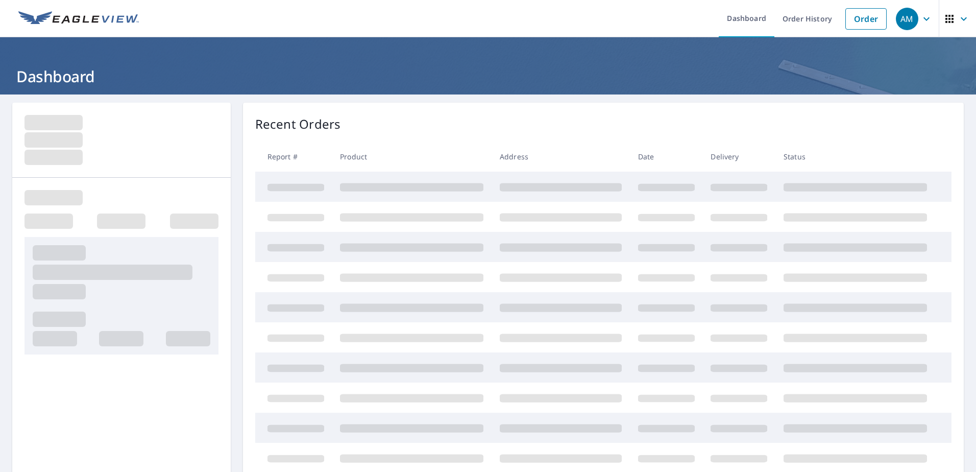 This screenshot has width=976, height=472. Describe the element at coordinates (488, 76) in the screenshot. I see `h1: Dashboard` at that location.